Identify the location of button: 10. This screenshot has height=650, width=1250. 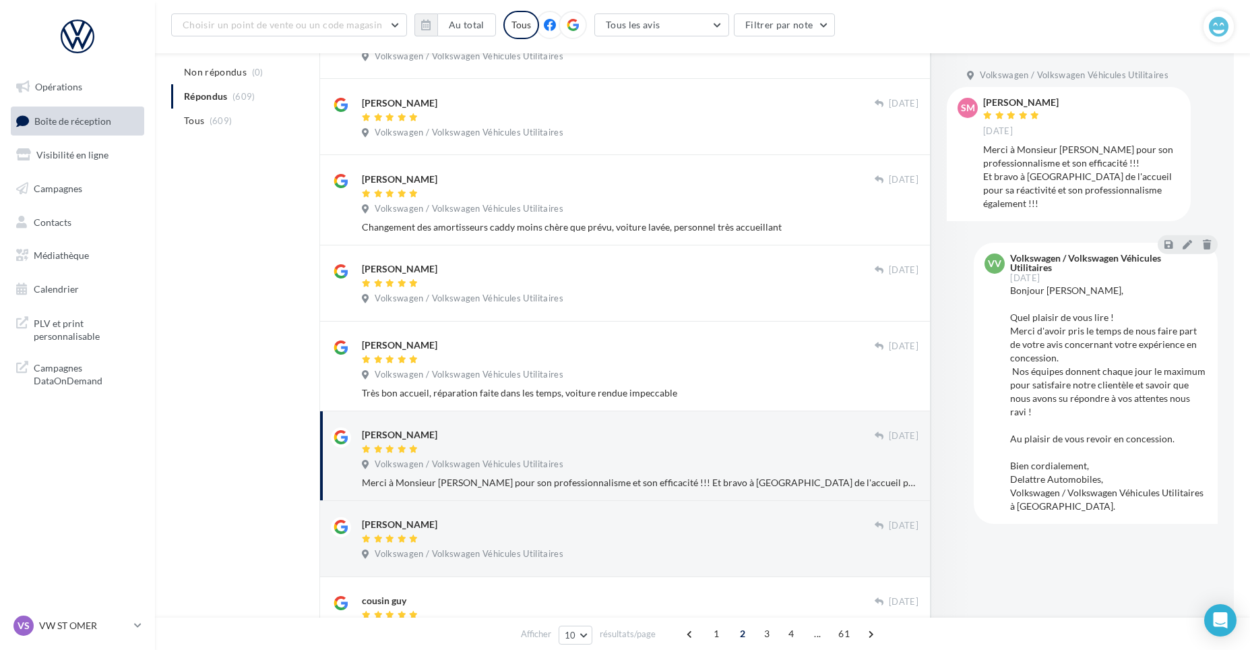
(576, 635).